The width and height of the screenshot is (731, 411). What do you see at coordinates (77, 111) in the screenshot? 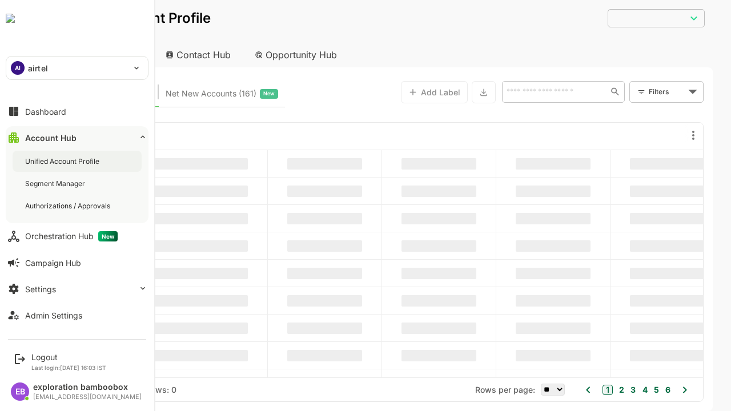
I see `button: Dashboard` at bounding box center [77, 111].